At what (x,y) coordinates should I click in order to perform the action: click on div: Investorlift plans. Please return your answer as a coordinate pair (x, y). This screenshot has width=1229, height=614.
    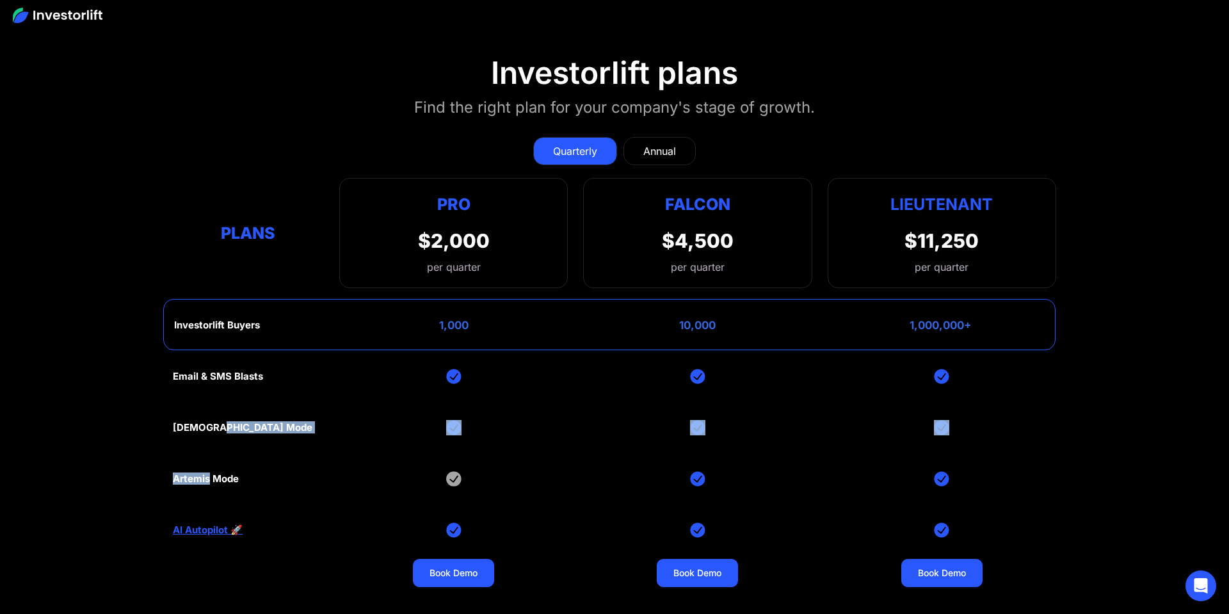
    Looking at the image, I should click on (615, 73).